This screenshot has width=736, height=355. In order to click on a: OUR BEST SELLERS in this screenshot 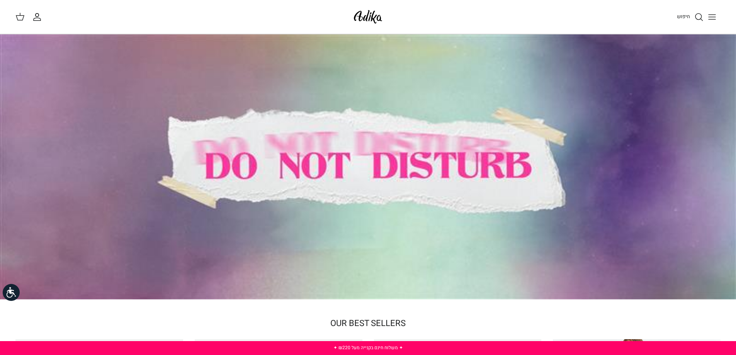, I will do `click(368, 323)`.